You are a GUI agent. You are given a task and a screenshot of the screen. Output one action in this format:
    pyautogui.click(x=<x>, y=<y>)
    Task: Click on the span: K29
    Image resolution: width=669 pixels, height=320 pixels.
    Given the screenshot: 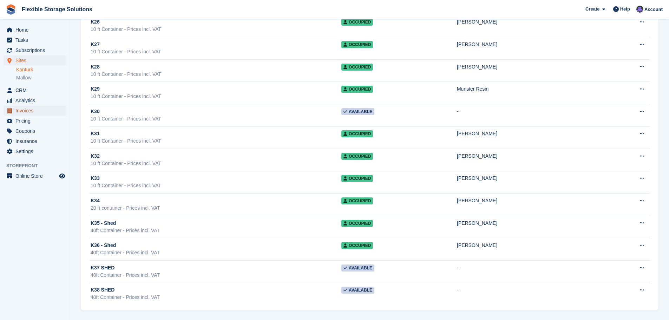 What is the action you would take?
    pyautogui.click(x=95, y=89)
    